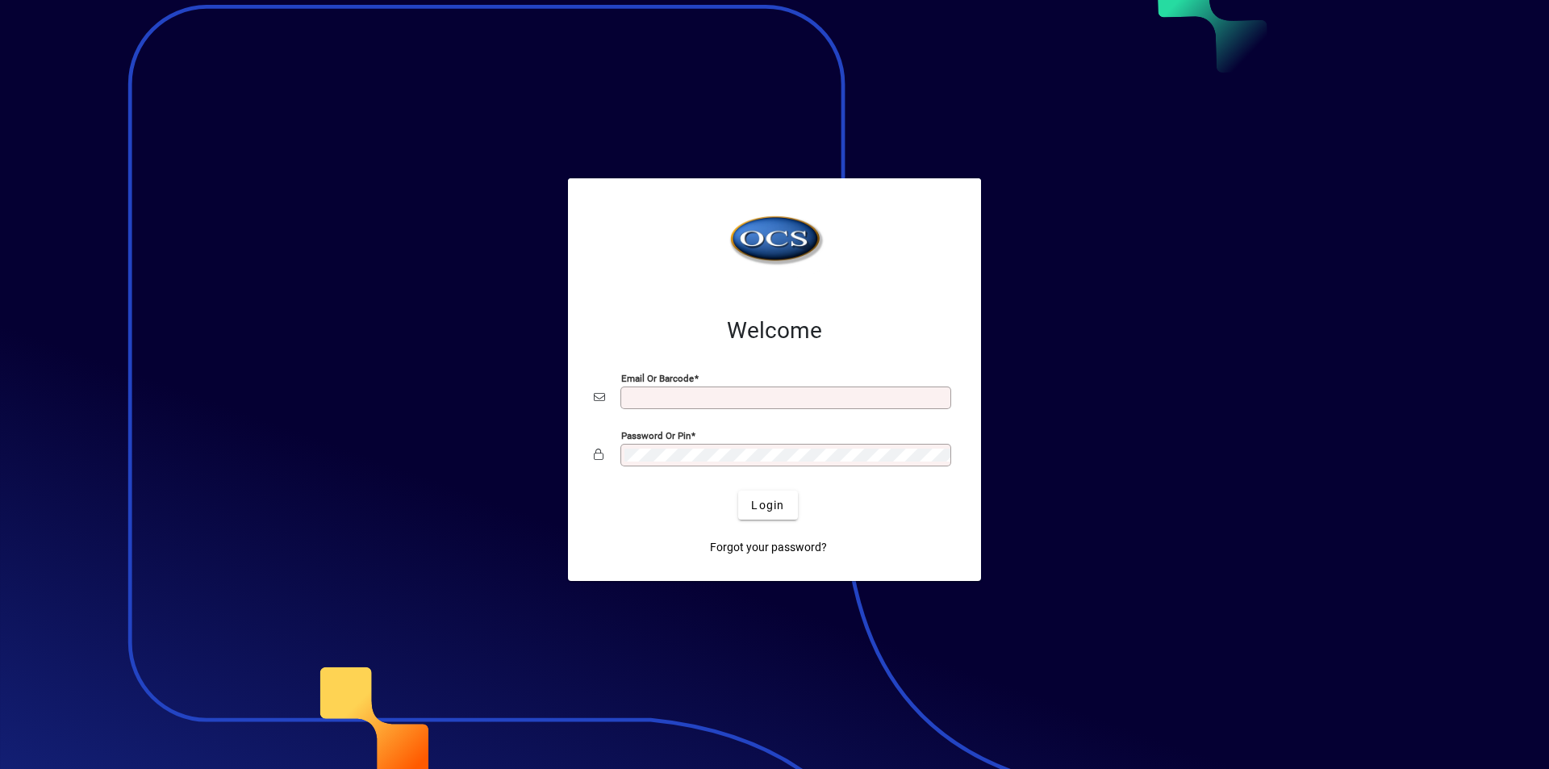 Image resolution: width=1549 pixels, height=769 pixels. Describe the element at coordinates (768, 547) in the screenshot. I see `a: Forgot your password?` at that location.